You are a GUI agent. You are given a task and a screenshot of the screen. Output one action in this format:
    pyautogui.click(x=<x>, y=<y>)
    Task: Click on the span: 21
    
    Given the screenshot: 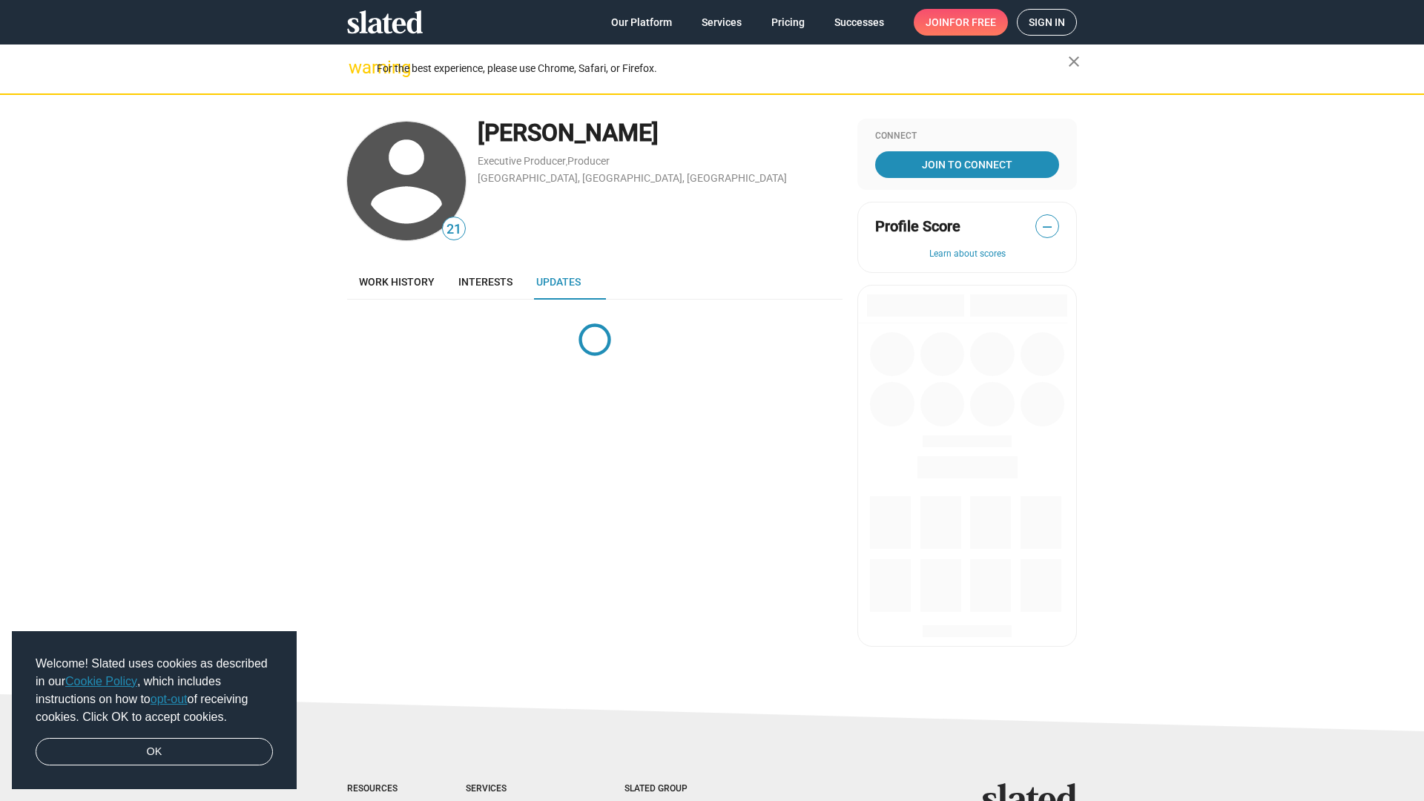 What is the action you would take?
    pyautogui.click(x=454, y=229)
    